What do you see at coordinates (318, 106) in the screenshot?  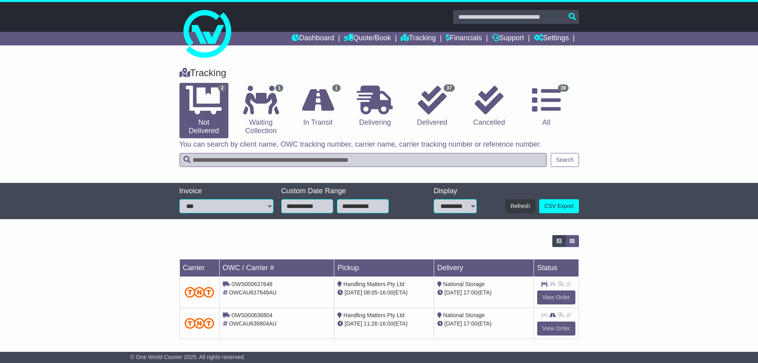 I see `a: 1 In Transit` at bounding box center [318, 106].